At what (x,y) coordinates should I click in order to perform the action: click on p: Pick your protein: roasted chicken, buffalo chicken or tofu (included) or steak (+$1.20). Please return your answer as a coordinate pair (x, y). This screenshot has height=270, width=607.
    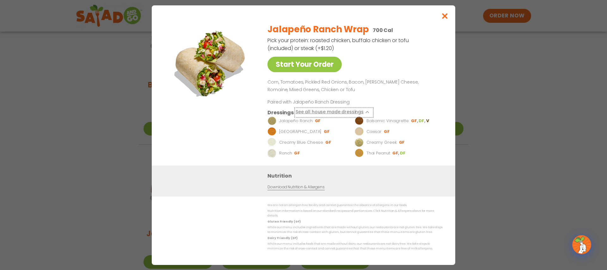
    Looking at the image, I should click on (339, 44).